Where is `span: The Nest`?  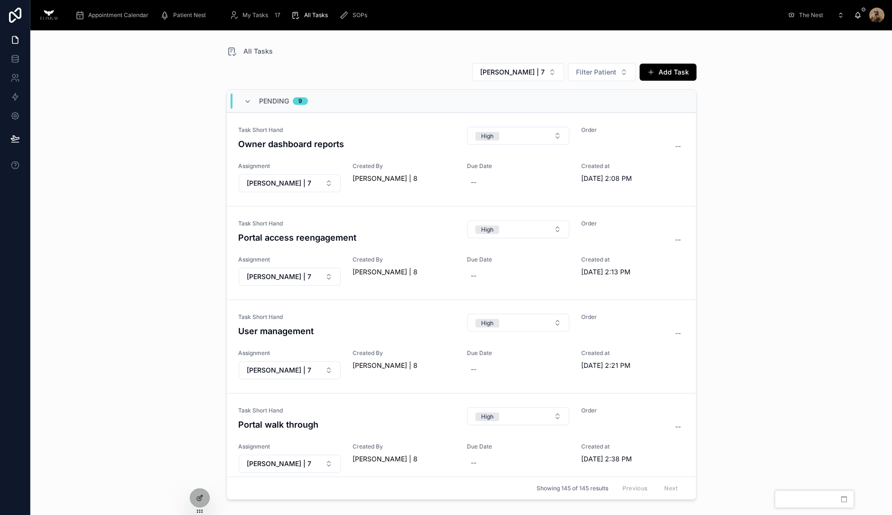 span: The Nest is located at coordinates (811, 15).